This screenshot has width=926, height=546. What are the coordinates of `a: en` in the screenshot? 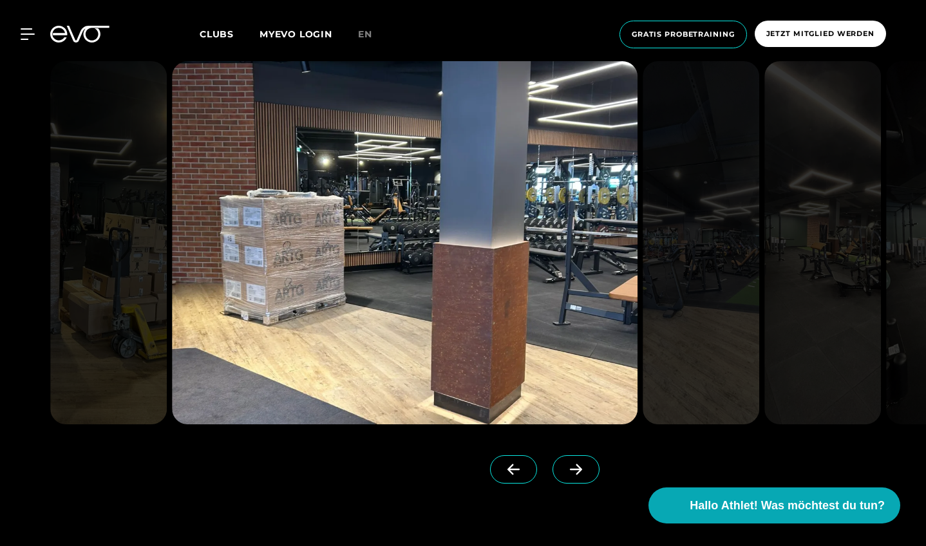 It's located at (373, 34).